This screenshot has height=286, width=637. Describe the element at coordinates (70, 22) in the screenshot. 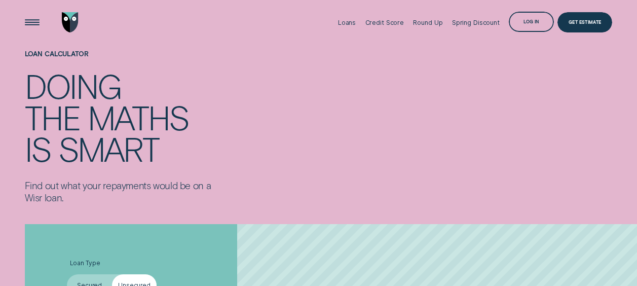

I see `img: Wisr` at that location.